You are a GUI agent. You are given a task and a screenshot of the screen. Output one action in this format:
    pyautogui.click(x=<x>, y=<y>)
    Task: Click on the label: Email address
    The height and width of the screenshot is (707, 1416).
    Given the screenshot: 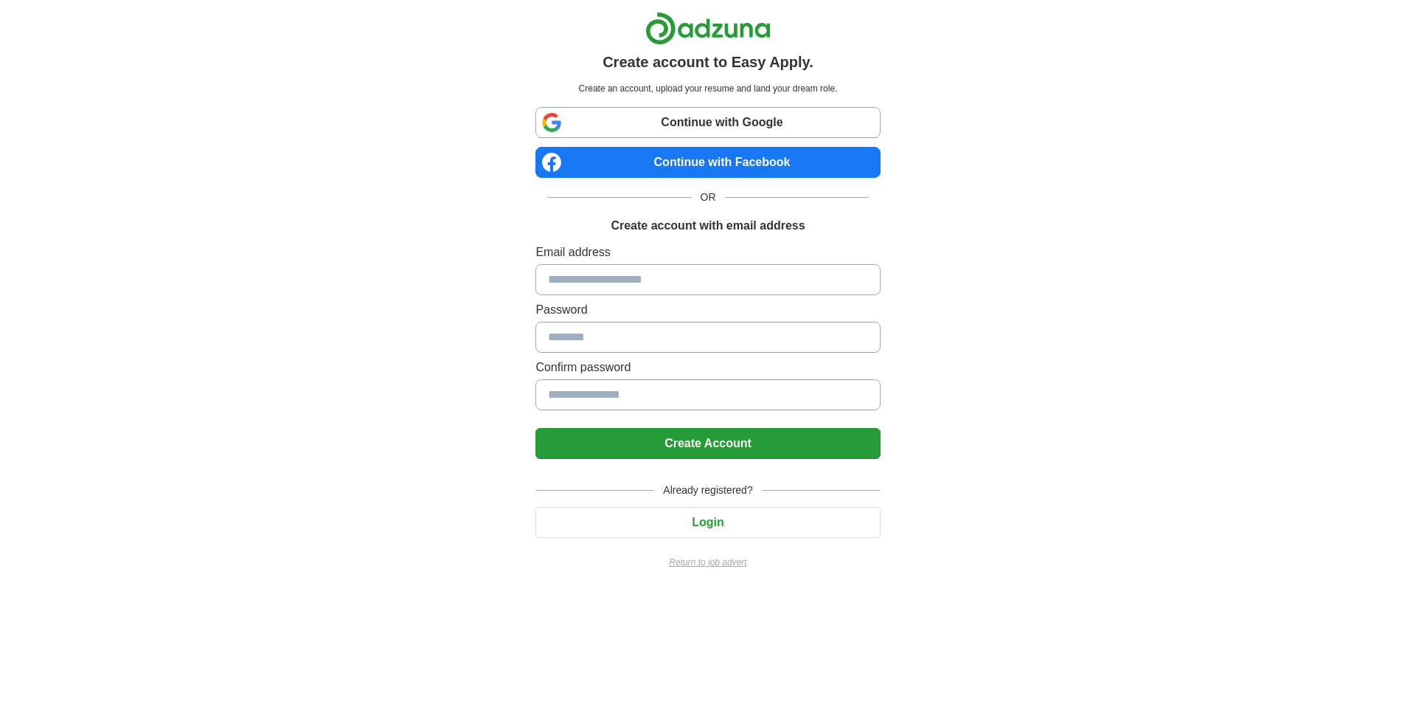 What is the action you would take?
    pyautogui.click(x=707, y=252)
    